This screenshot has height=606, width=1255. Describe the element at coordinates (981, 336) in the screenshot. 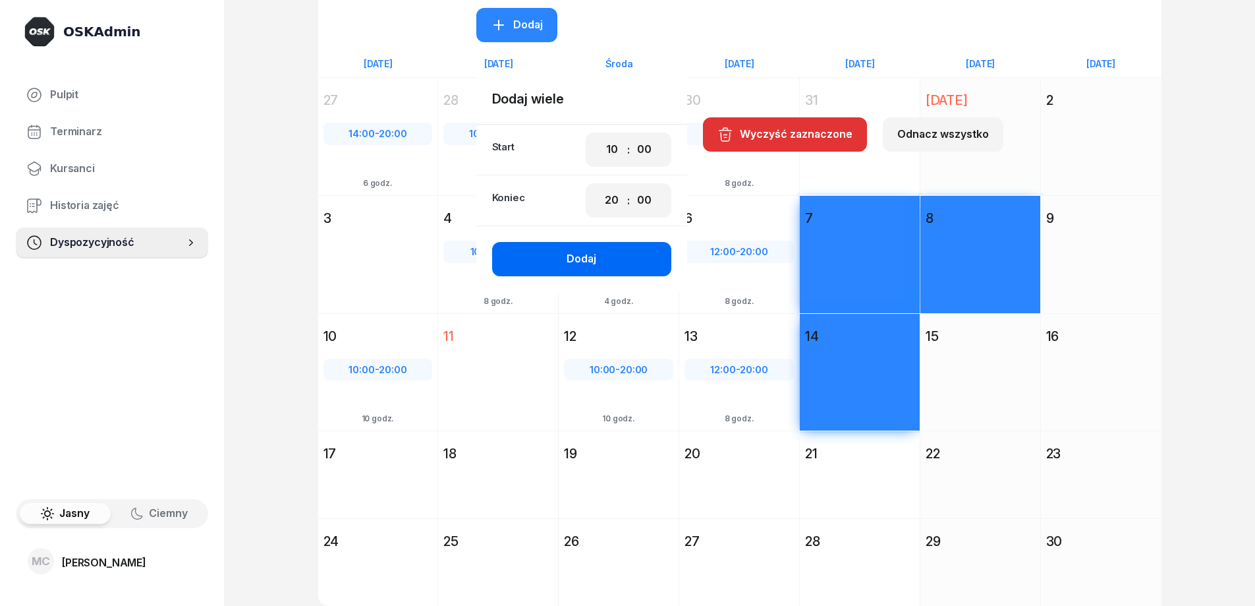

I see `div: 15` at that location.